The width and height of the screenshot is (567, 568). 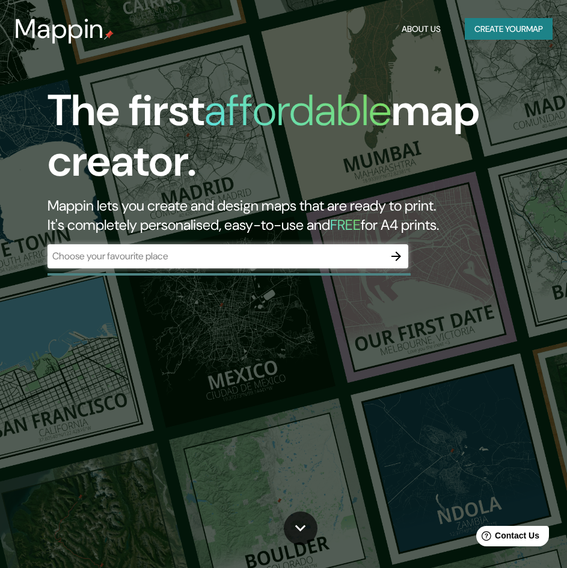 I want to click on span: Contact Us, so click(x=57, y=14).